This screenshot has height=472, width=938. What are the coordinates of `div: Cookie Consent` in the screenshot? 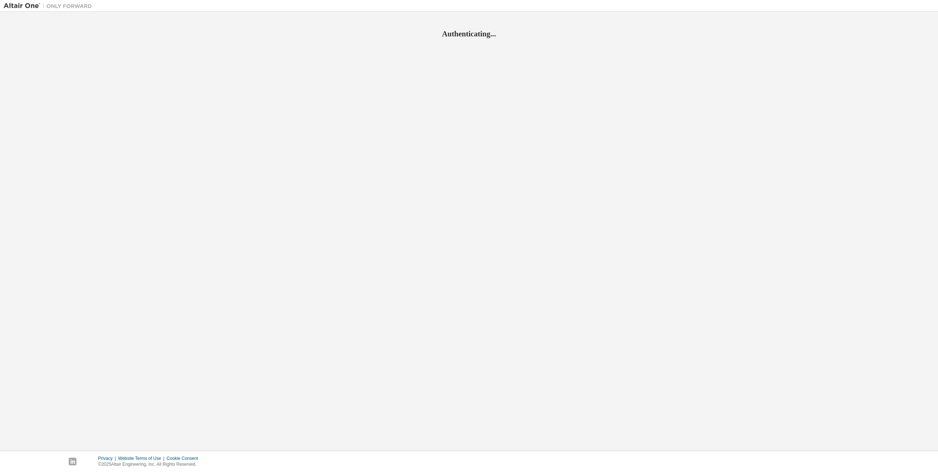 It's located at (184, 458).